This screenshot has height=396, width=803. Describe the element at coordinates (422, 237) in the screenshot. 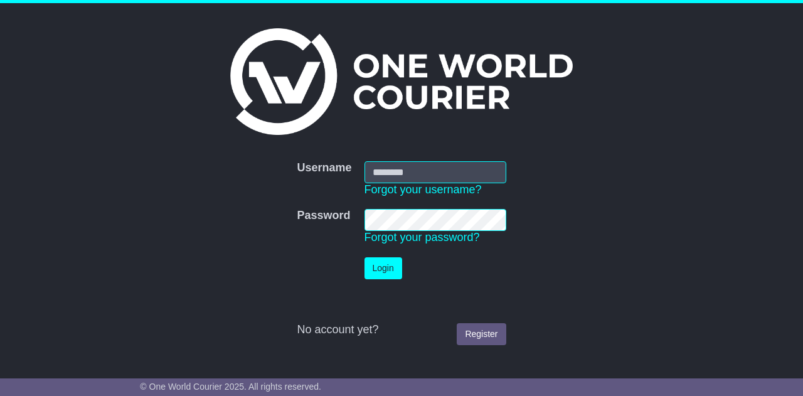

I see `a: Forgot your password?` at that location.